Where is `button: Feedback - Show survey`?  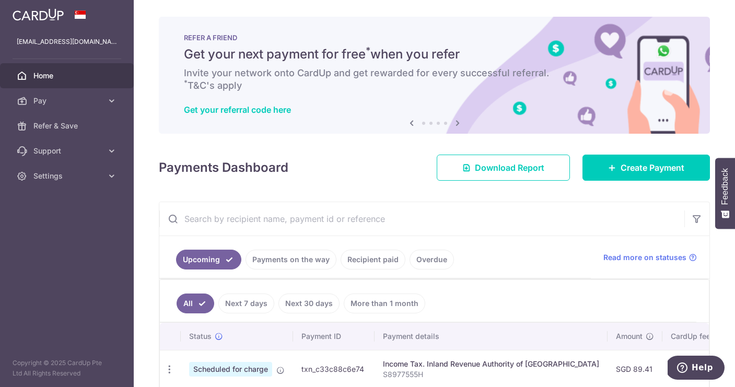 button: Feedback - Show survey is located at coordinates (725, 193).